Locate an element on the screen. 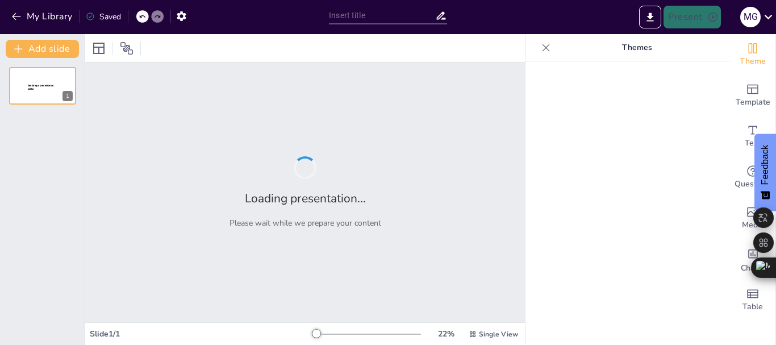 The height and width of the screenshot is (345, 776). div: Add text boxes is located at coordinates (753, 136).